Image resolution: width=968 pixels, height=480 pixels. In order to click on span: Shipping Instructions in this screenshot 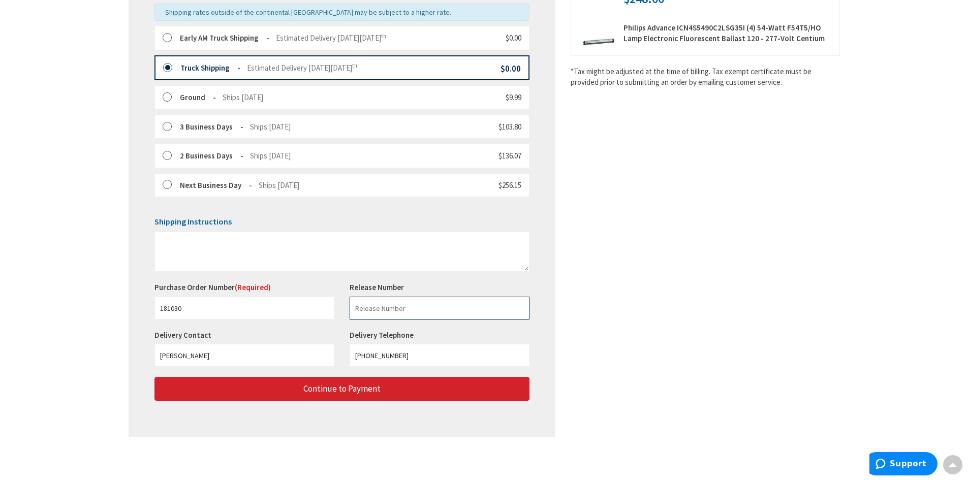, I will do `click(193, 222)`.